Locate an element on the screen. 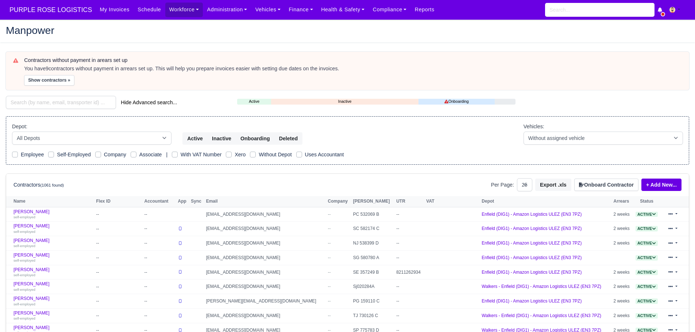 This screenshot has width=695, height=332. a: Inactive is located at coordinates (345, 101).